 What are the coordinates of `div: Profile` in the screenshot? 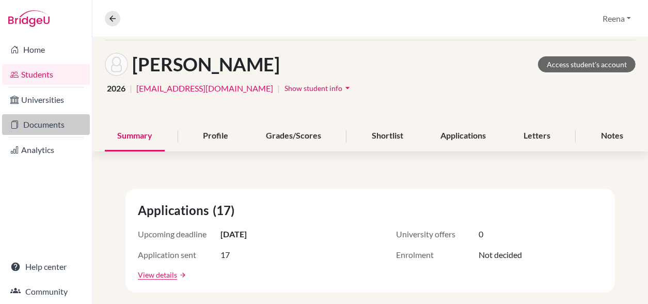 It's located at (215, 136).